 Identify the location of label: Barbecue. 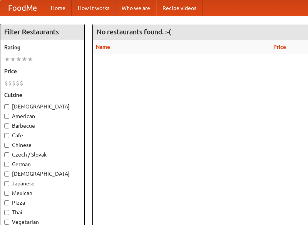
(42, 126).